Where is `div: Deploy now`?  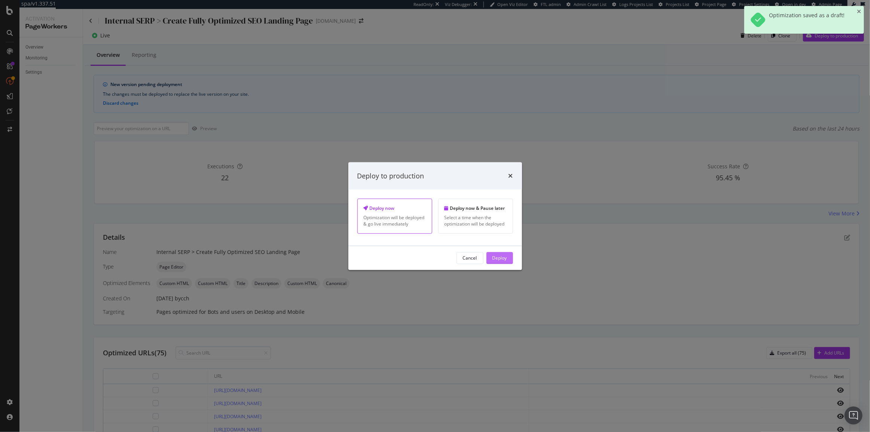 div: Deploy now is located at coordinates (395, 208).